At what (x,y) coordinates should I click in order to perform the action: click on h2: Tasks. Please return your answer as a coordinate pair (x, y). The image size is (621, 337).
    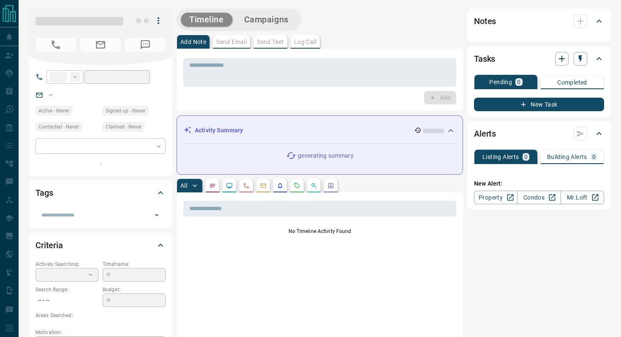
    Looking at the image, I should click on (485, 59).